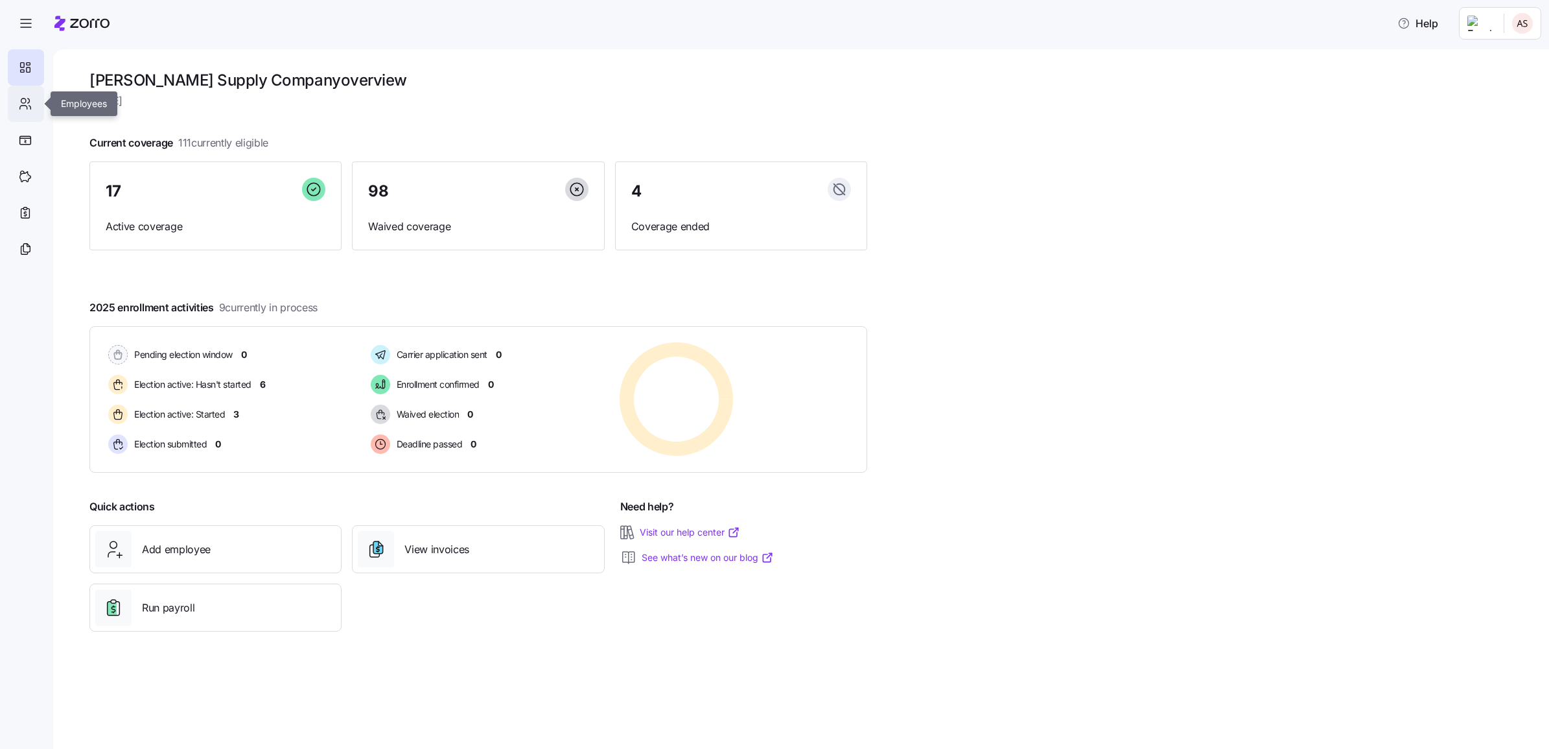  What do you see at coordinates (690, 532) in the screenshot?
I see `a: Visit our help center` at bounding box center [690, 532].